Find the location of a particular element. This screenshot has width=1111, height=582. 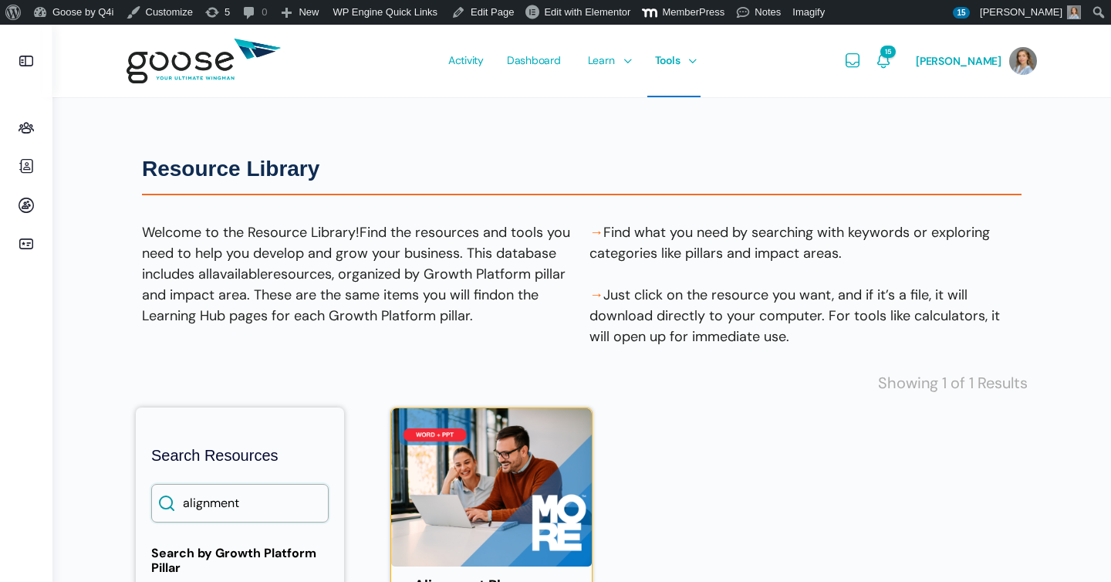

span: Dashboard is located at coordinates (534, 60).